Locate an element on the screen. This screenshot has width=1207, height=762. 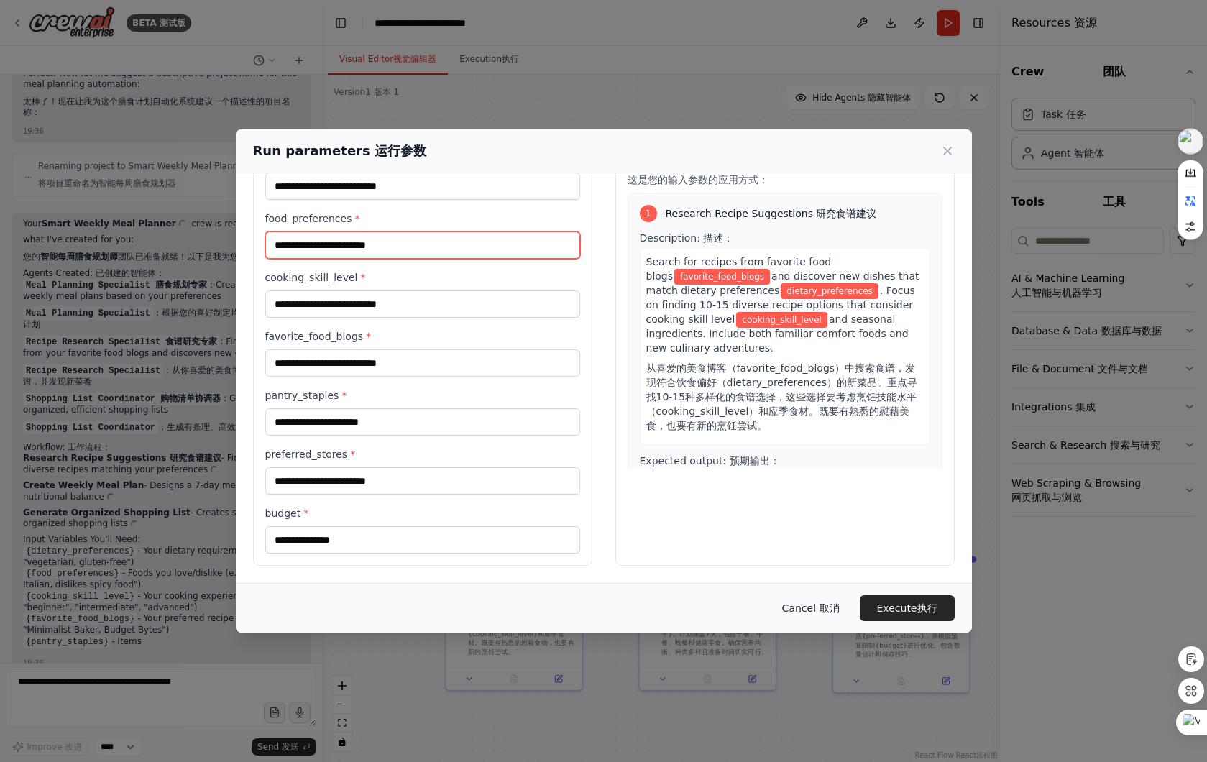
span: 运行参数 is located at coordinates (400, 150).